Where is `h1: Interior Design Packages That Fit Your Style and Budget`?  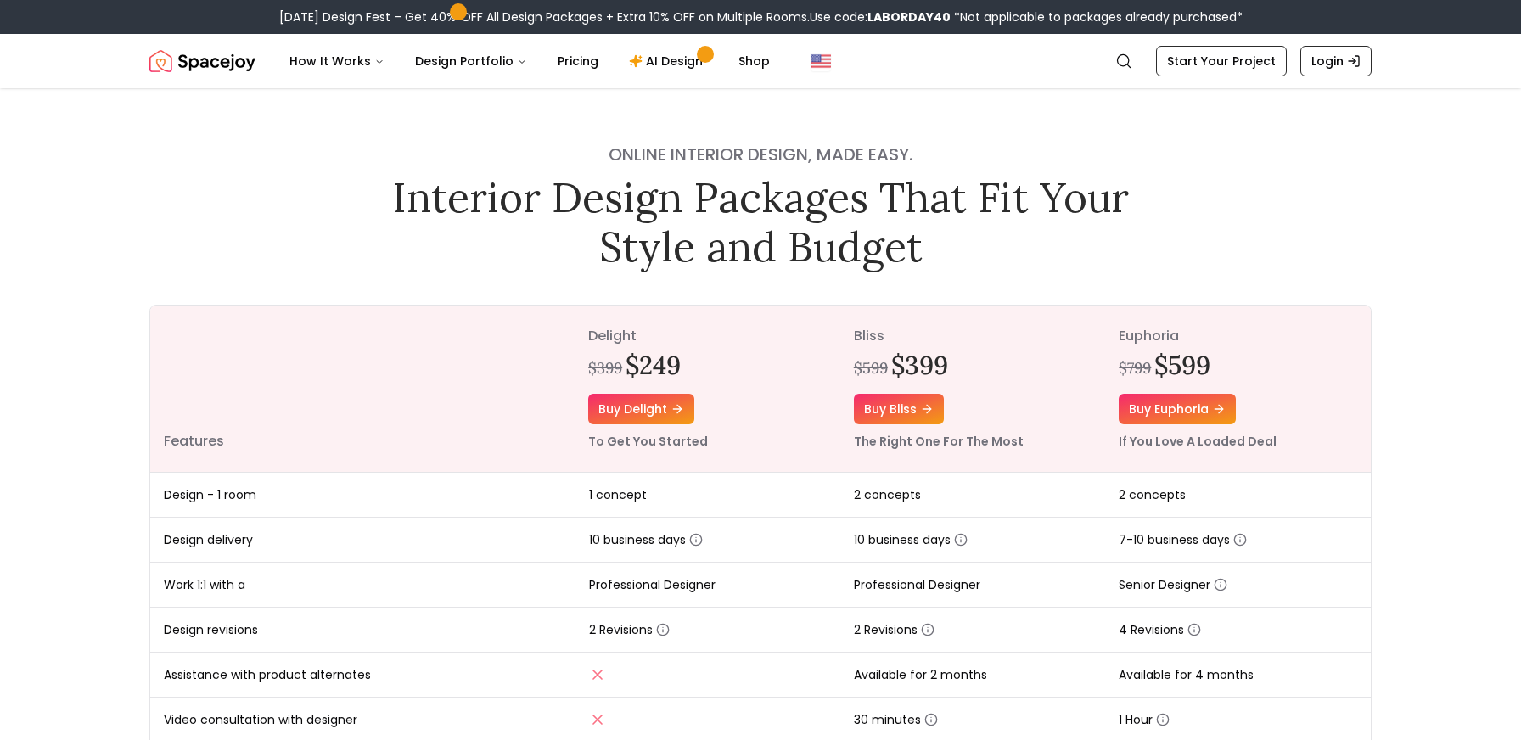
h1: Interior Design Packages That Fit Your Style and Budget is located at coordinates (761, 222).